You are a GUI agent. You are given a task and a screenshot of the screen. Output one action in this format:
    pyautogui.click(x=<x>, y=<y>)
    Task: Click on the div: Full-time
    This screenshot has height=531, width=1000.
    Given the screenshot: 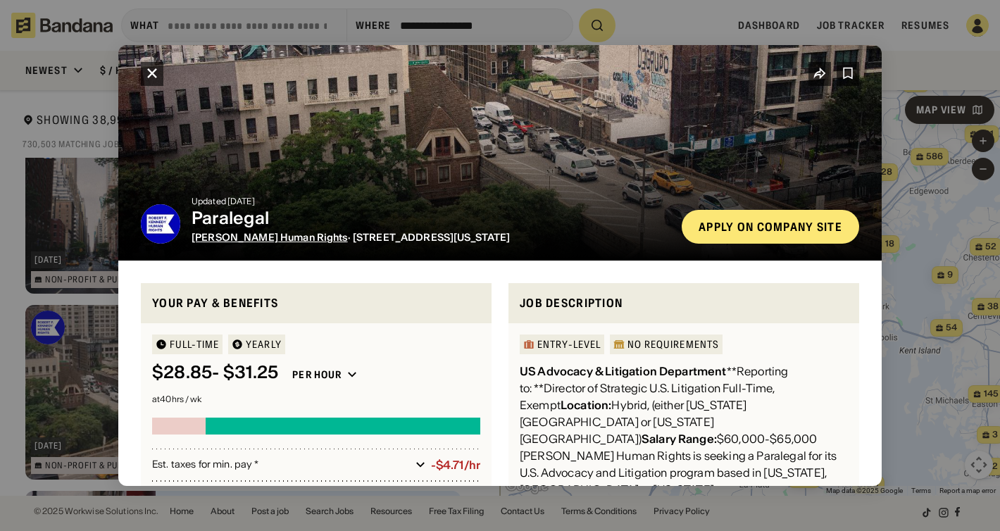 What is the action you would take?
    pyautogui.click(x=194, y=344)
    